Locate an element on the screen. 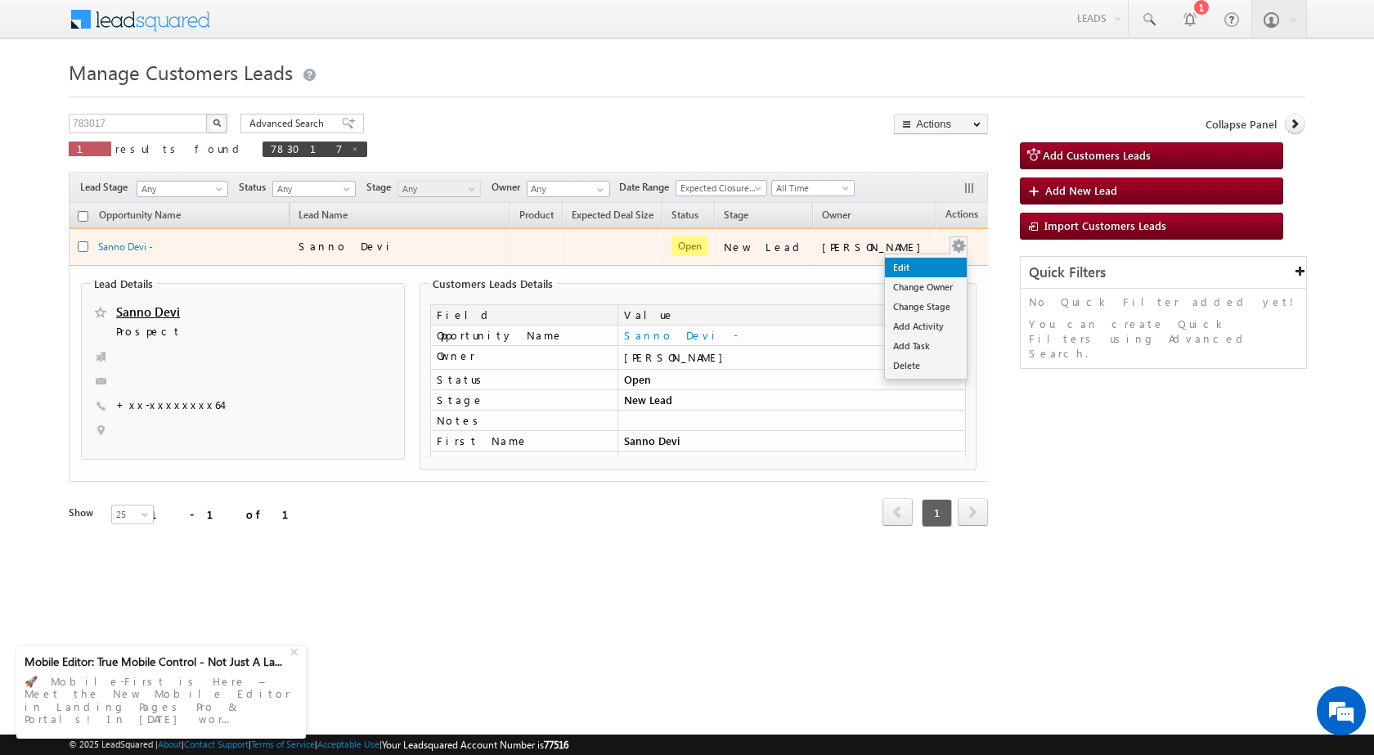 This screenshot has width=1374, height=755. p: No Quick Filter added yet! is located at coordinates (1163, 302).